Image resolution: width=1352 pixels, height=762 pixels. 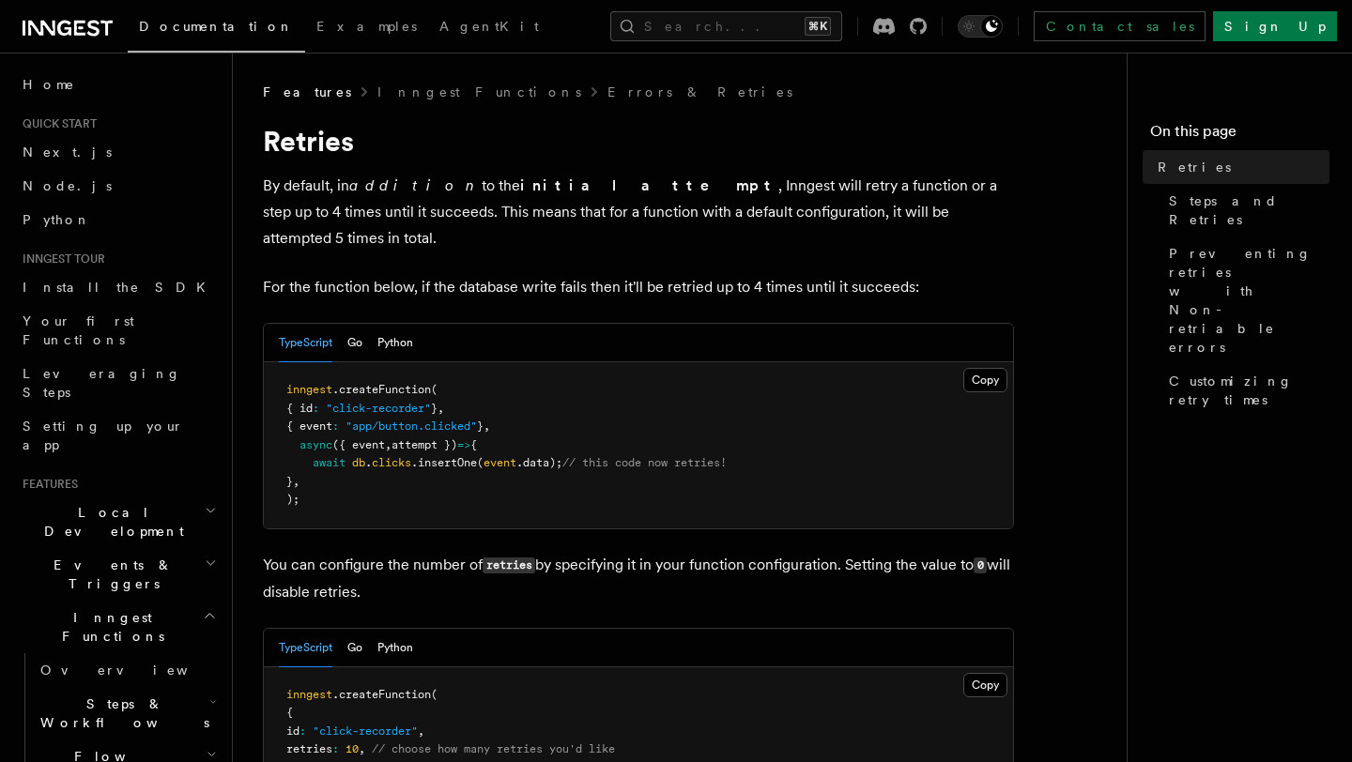 I want to click on span: Examples, so click(x=366, y=26).